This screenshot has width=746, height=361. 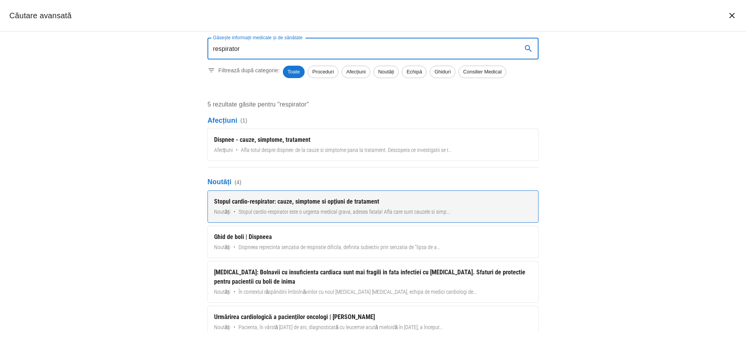 I want to click on div: Dispnee - cauze, simptome, tratament, so click(x=373, y=140).